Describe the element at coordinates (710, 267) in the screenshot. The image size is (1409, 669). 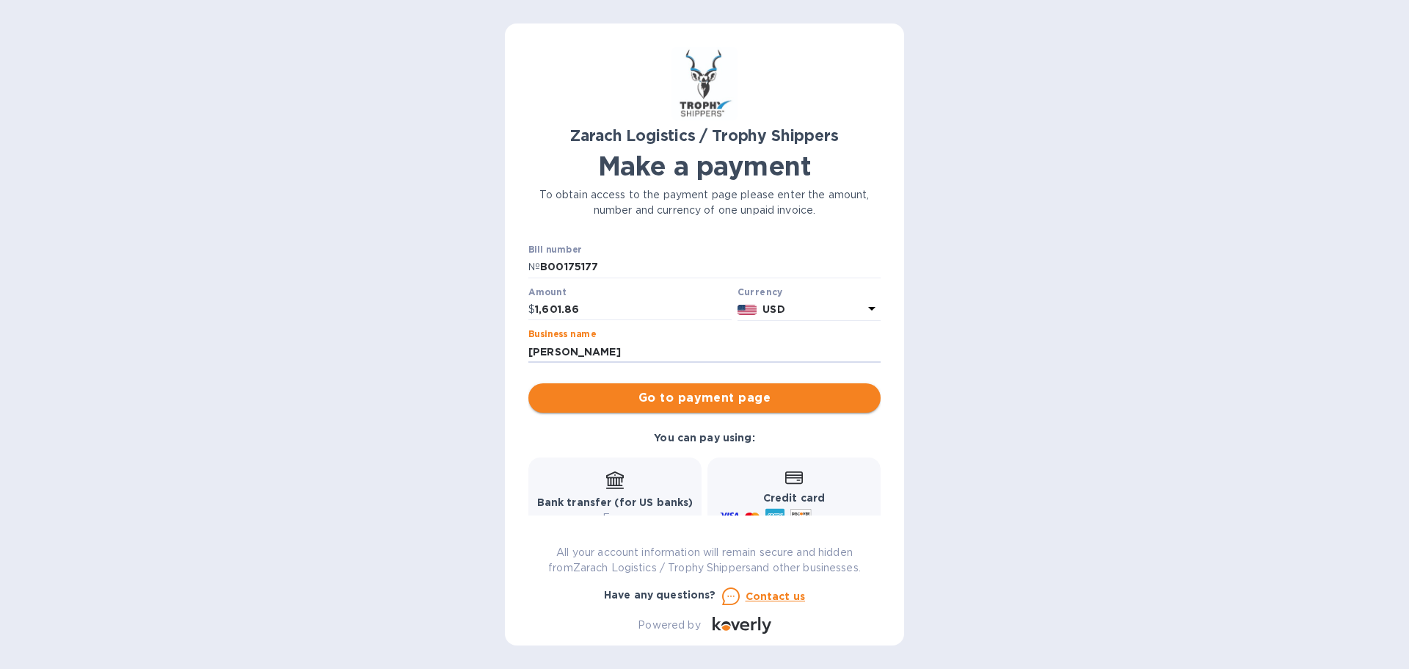
I see `input: Enter bill number` at that location.